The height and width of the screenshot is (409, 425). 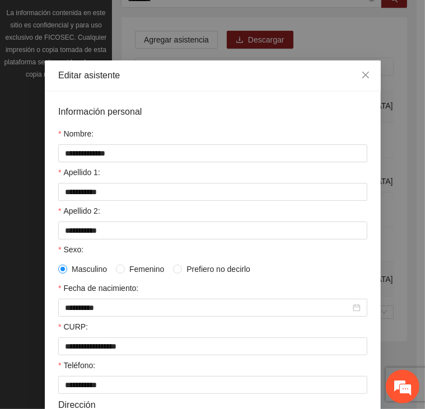 I want to click on span: Femenino, so click(x=147, y=269).